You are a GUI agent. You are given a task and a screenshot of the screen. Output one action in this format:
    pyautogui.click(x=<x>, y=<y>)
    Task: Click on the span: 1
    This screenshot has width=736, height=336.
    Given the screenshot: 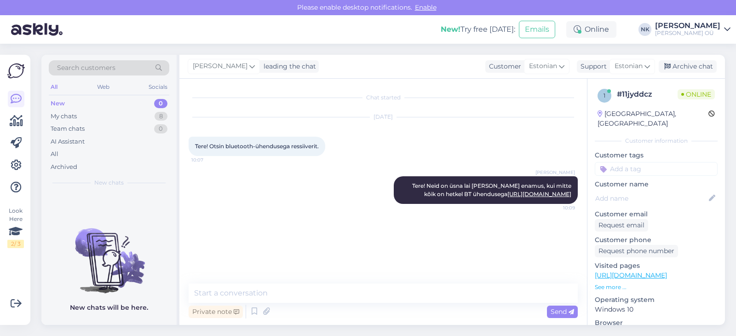 What is the action you would take?
    pyautogui.click(x=604, y=95)
    